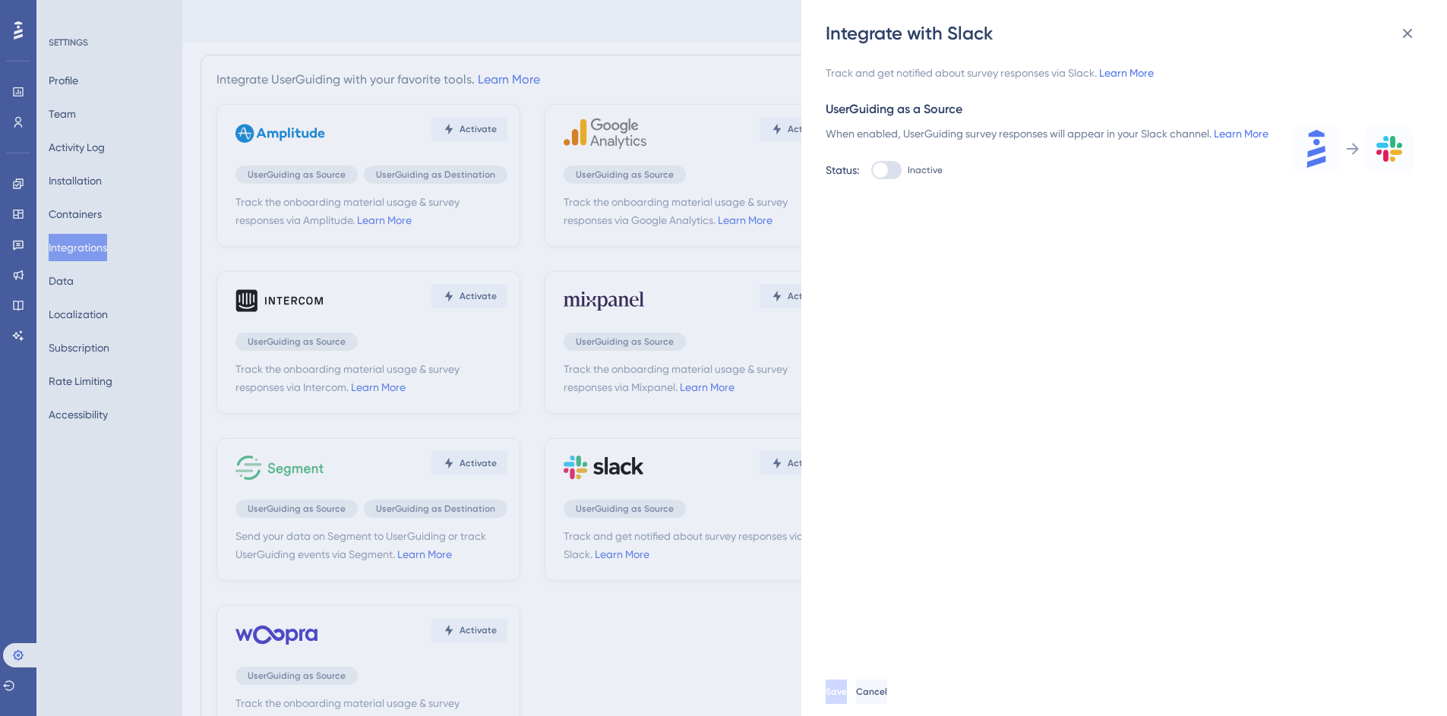 The width and height of the screenshot is (1447, 716). Describe the element at coordinates (925, 170) in the screenshot. I see `span: Inactive` at that location.